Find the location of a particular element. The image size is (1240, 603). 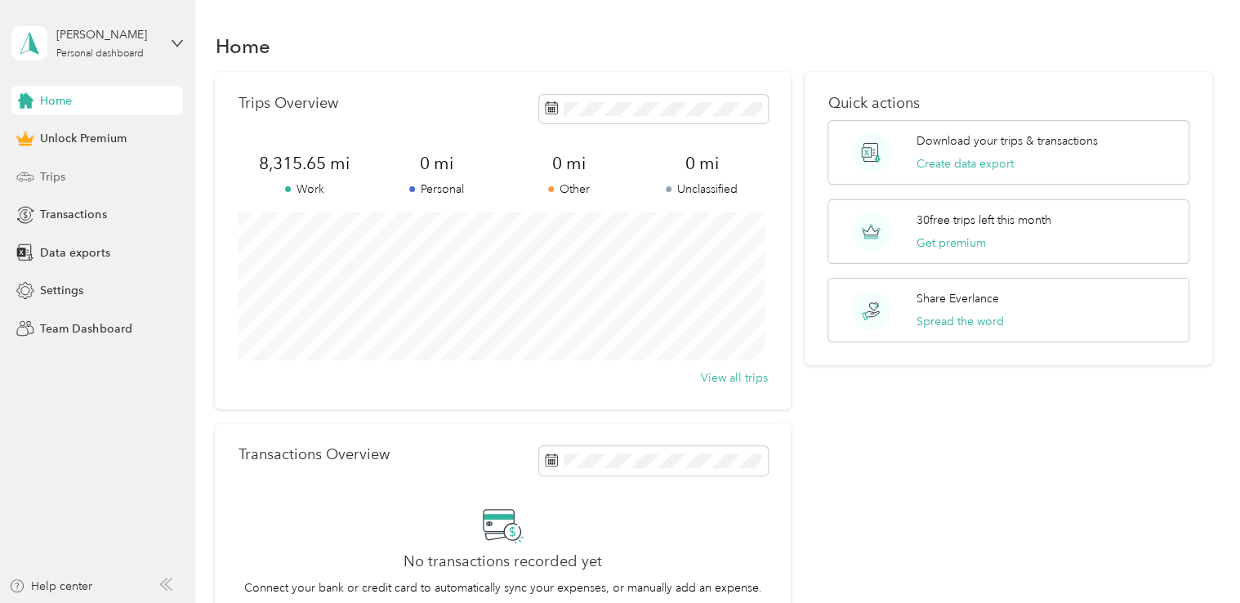

p: Work is located at coordinates (304, 189).